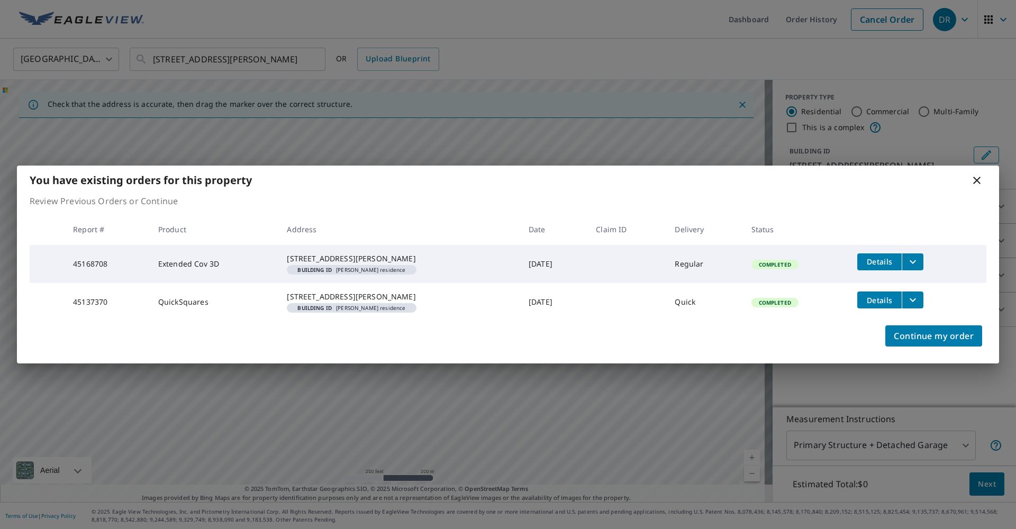 This screenshot has height=529, width=1016. I want to click on th: Product, so click(214, 229).